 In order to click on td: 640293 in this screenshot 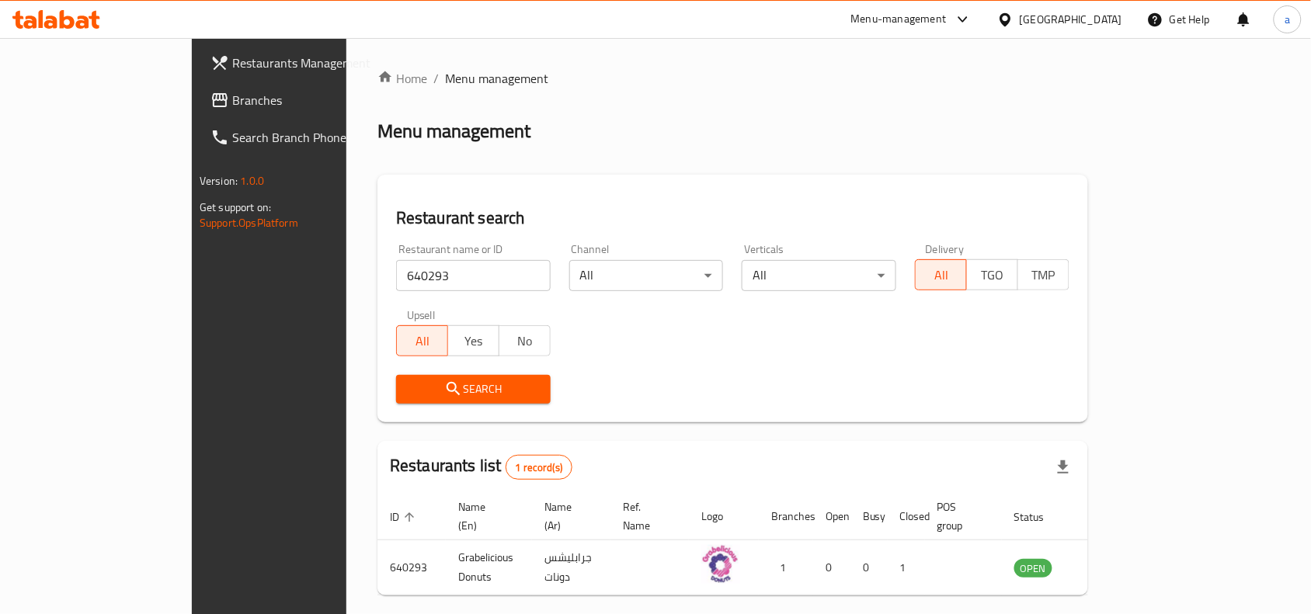, I will do `click(412, 568)`.